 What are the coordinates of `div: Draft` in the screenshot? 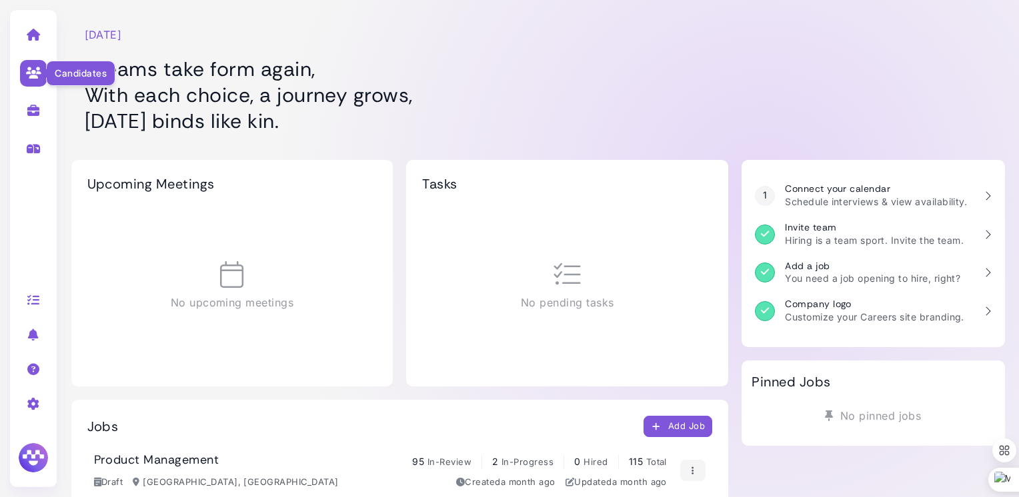 It's located at (109, 483).